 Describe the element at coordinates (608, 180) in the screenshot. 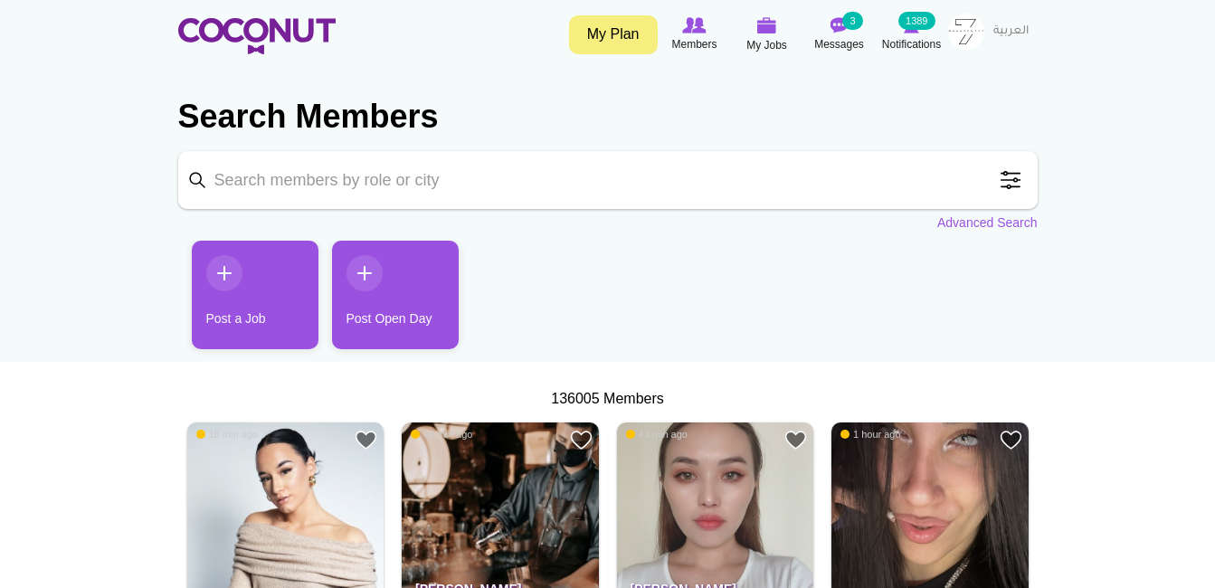

I see `input: Search members by role or city` at that location.